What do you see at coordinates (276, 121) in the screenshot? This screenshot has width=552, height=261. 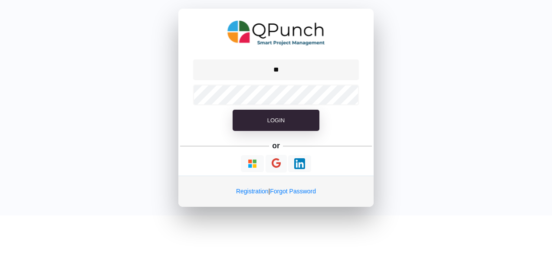 I see `button: Login` at bounding box center [276, 121].